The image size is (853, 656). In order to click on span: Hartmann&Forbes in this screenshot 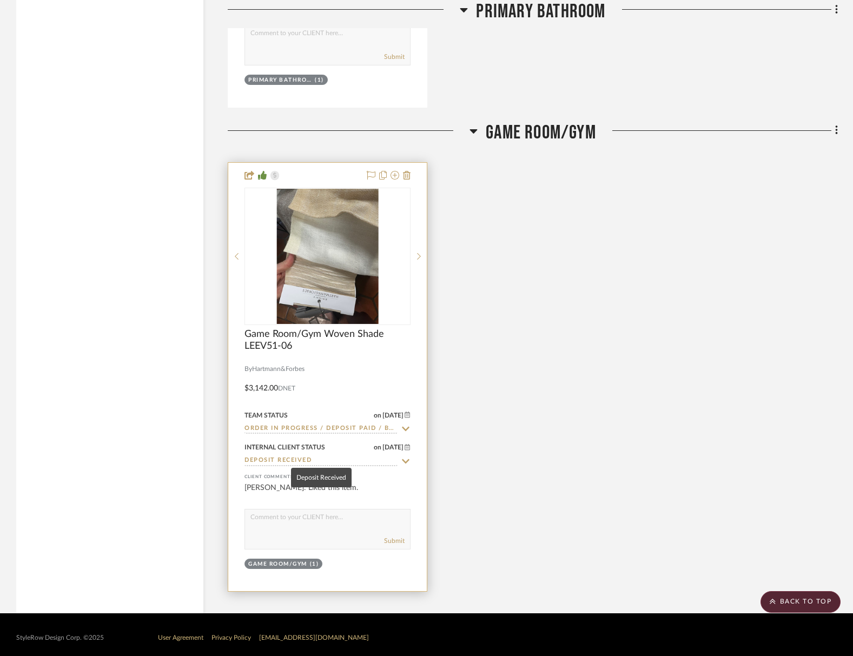, I will do `click(278, 369)`.